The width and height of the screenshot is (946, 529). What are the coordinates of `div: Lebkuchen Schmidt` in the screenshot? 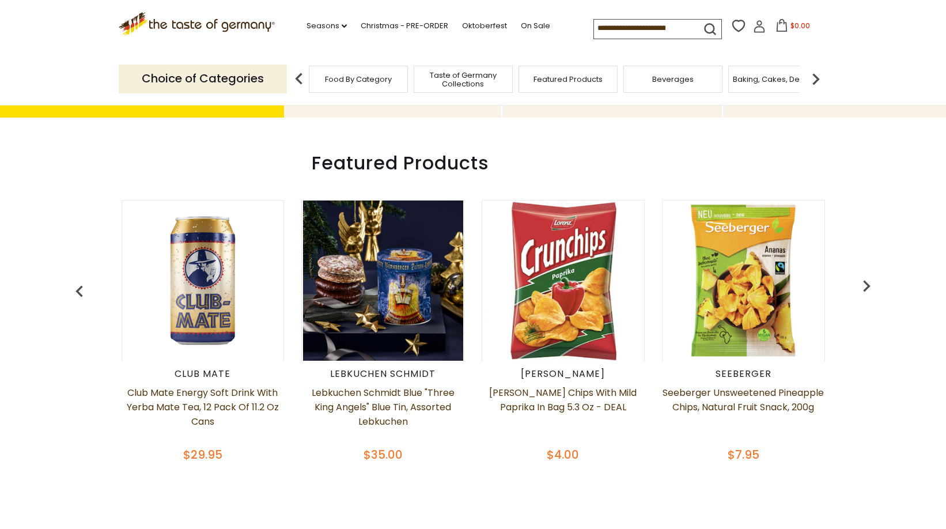 It's located at (383, 374).